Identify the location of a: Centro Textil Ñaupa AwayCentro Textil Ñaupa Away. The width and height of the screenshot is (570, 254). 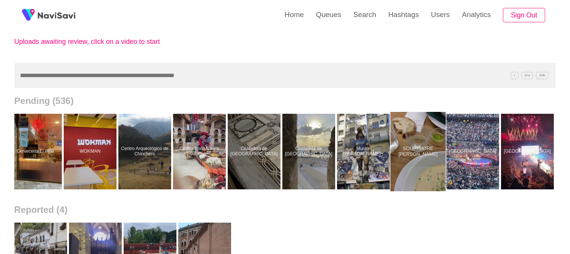
(200, 151).